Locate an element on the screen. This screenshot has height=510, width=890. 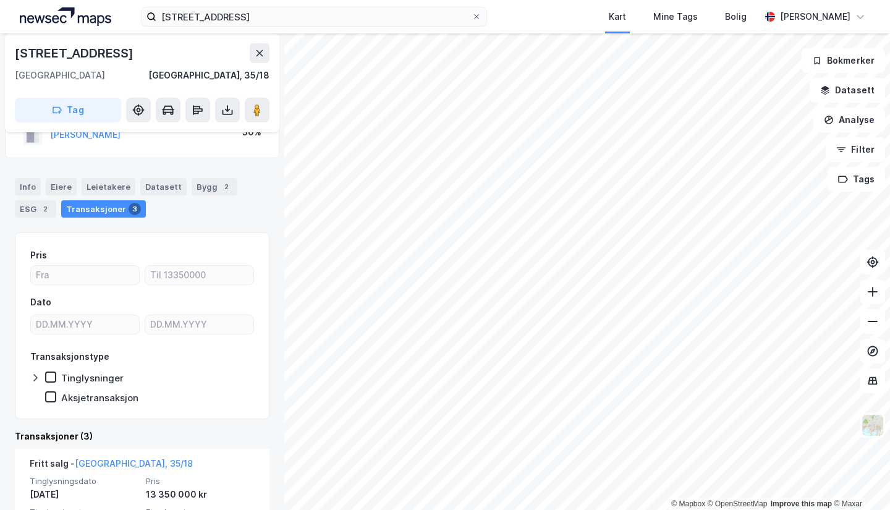
div: Transaksjoner is located at coordinates (103, 209).